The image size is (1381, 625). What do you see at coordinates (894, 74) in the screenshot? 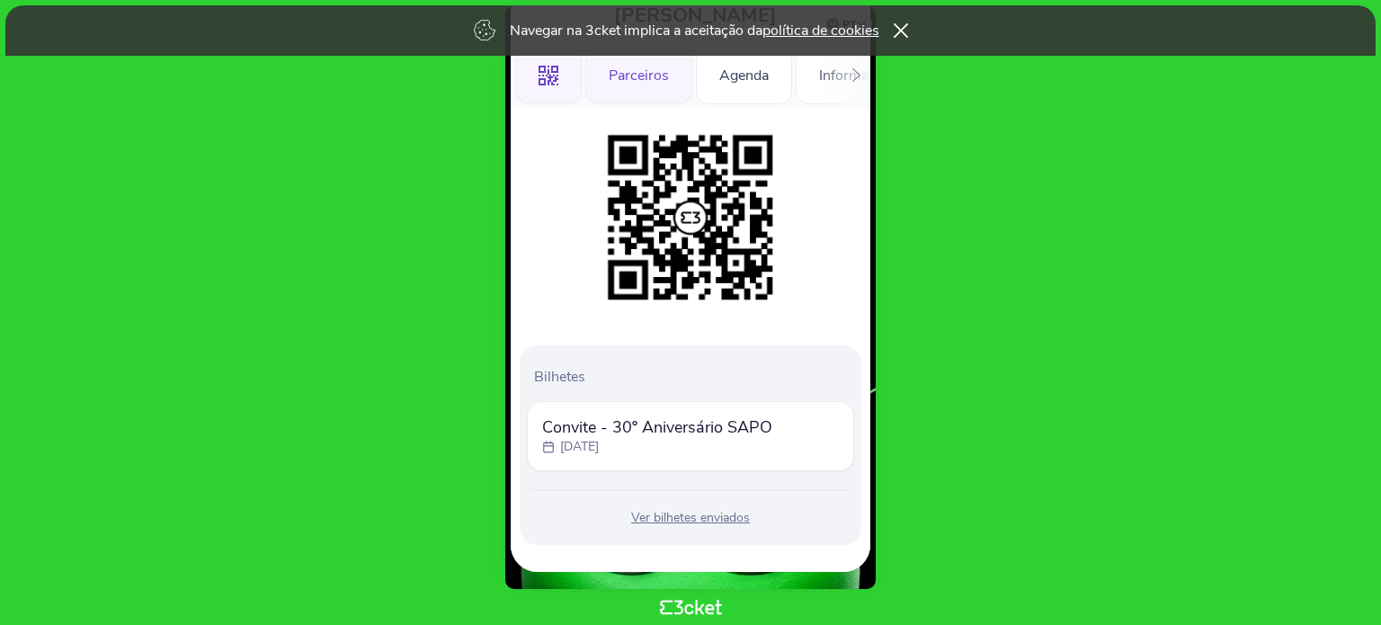
I see `a: Informações Adicionais` at bounding box center [894, 74].